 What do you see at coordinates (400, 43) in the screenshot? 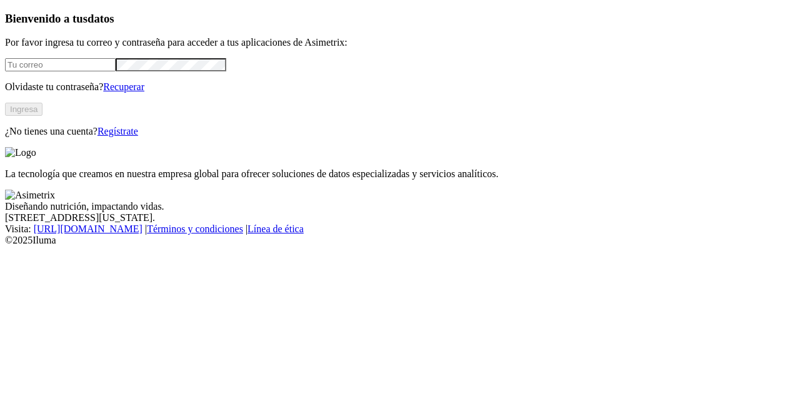
I see `p: Por favor ingresa tu correo y contraseña para acceder a tus aplicaciones de Asimetrix:` at bounding box center [400, 43].